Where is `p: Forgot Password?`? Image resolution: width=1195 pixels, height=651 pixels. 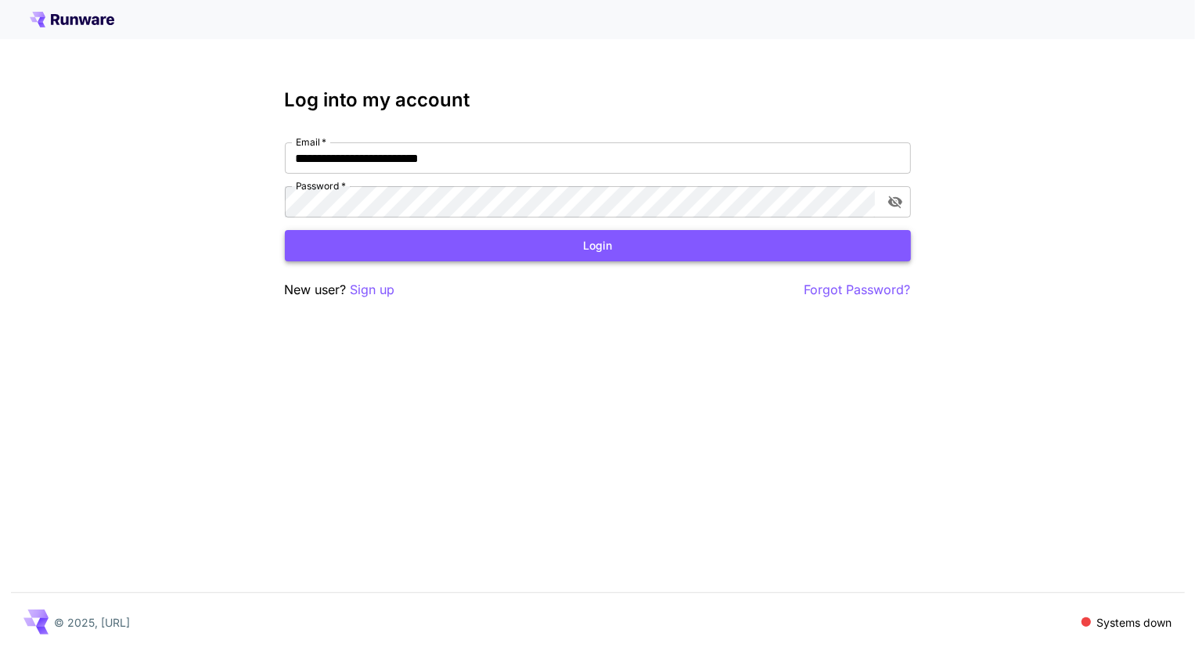
p: Forgot Password? is located at coordinates (858, 290).